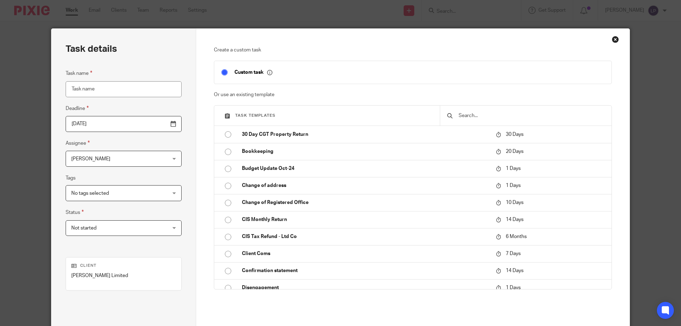 The image size is (681, 326). I want to click on p: Confirmation statement, so click(365, 271).